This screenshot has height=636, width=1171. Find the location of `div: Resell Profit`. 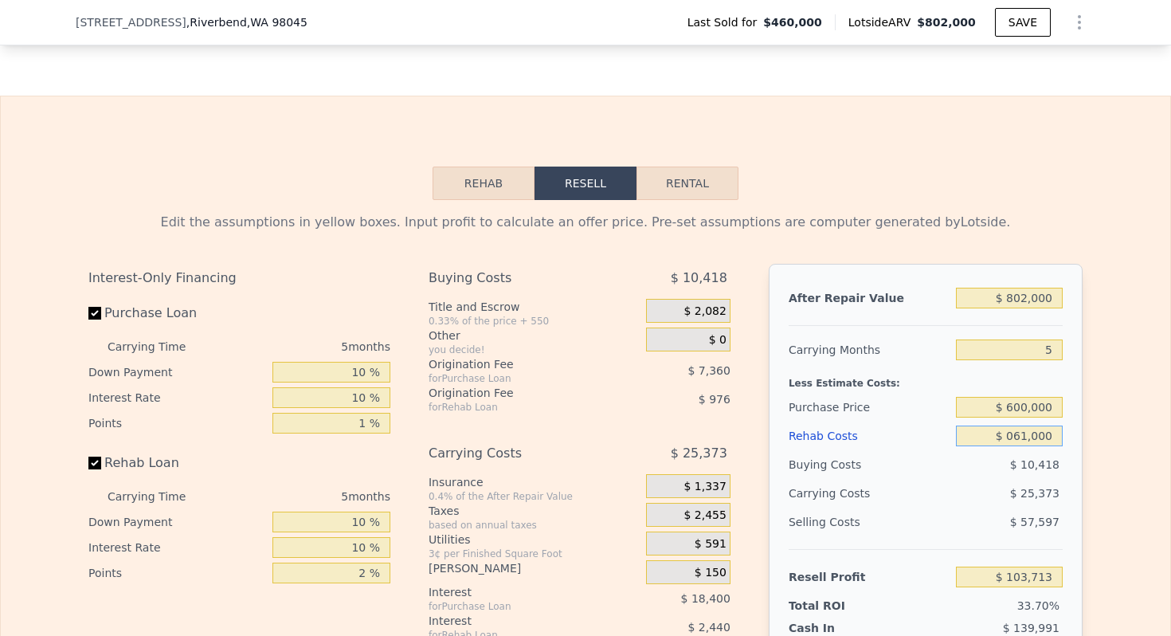

div: Resell Profit is located at coordinates (869, 577).